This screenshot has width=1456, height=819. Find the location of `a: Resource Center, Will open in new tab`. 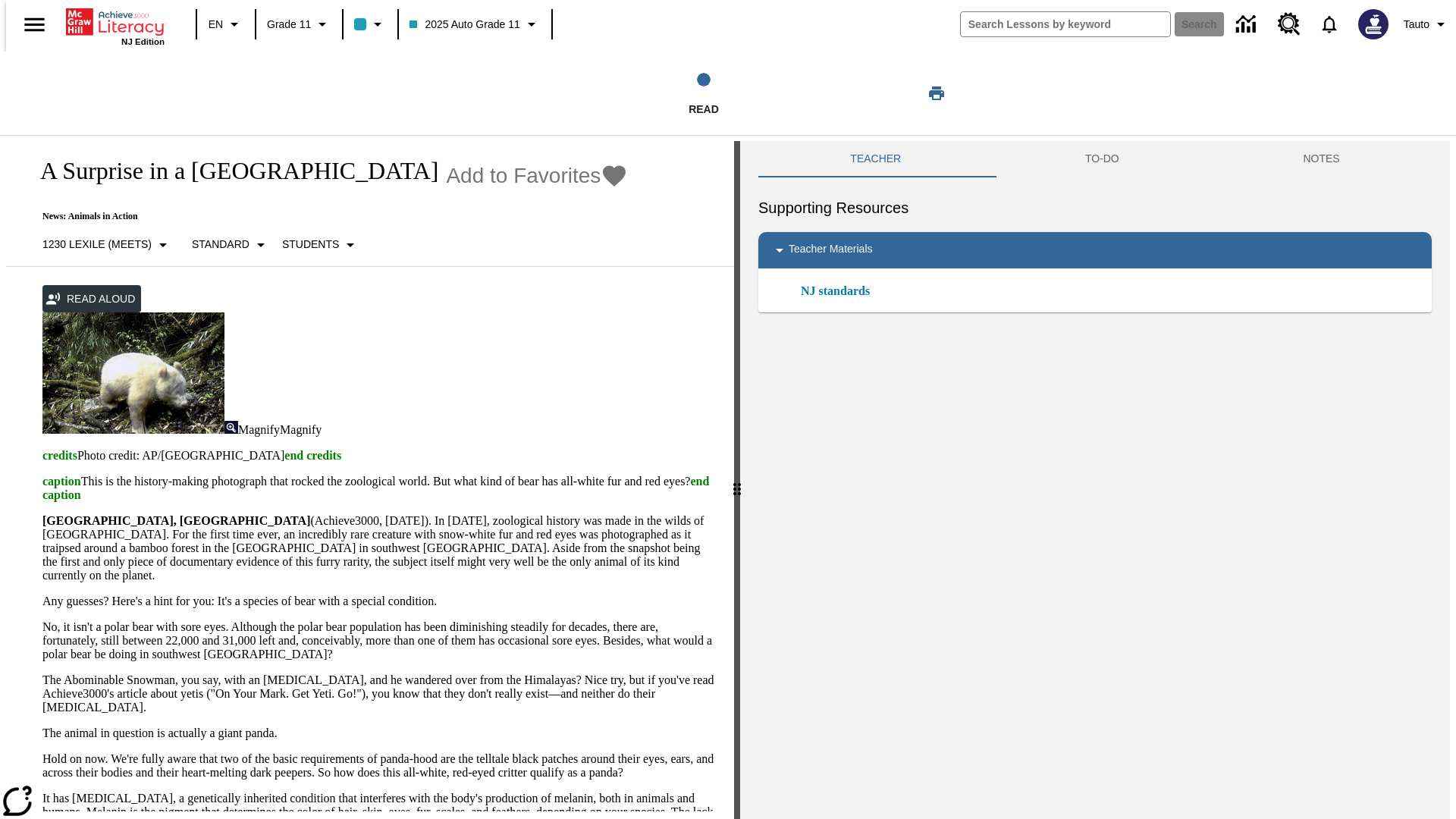

a: Resource Center, Will open in new tab is located at coordinates (1289, 24).